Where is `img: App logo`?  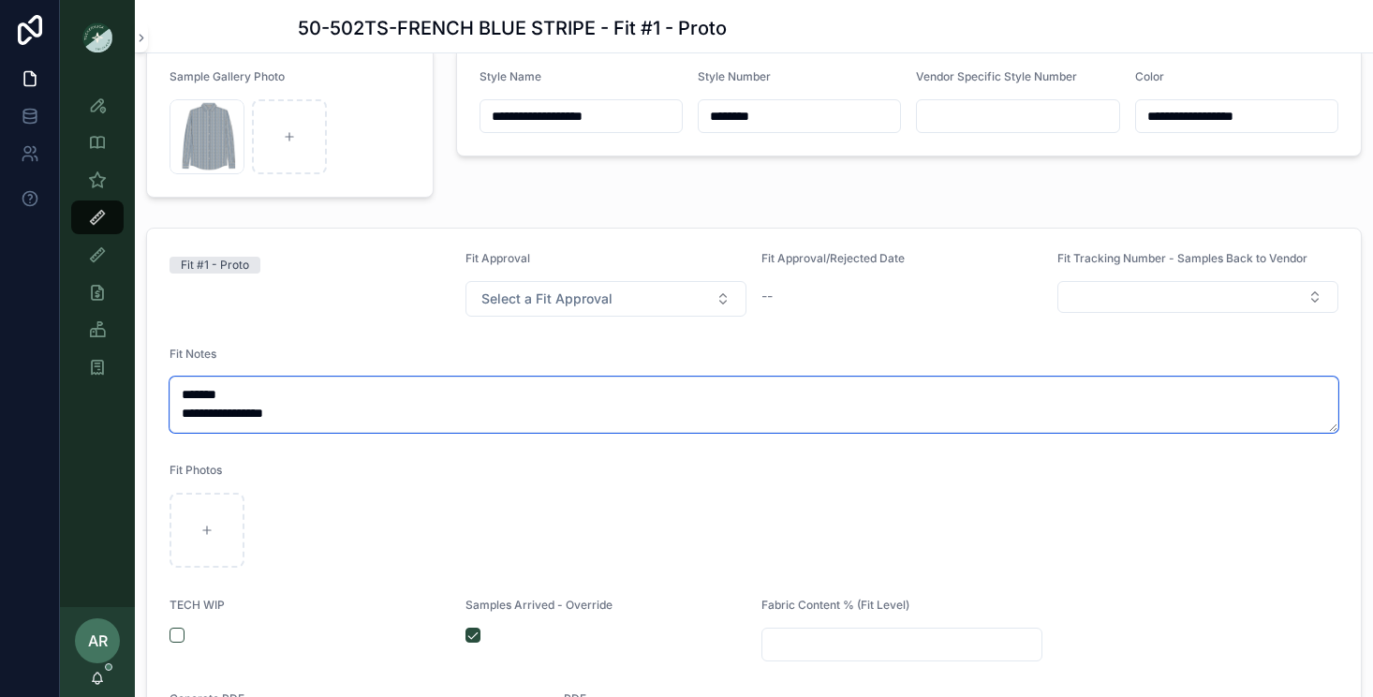
img: App logo is located at coordinates (97, 37).